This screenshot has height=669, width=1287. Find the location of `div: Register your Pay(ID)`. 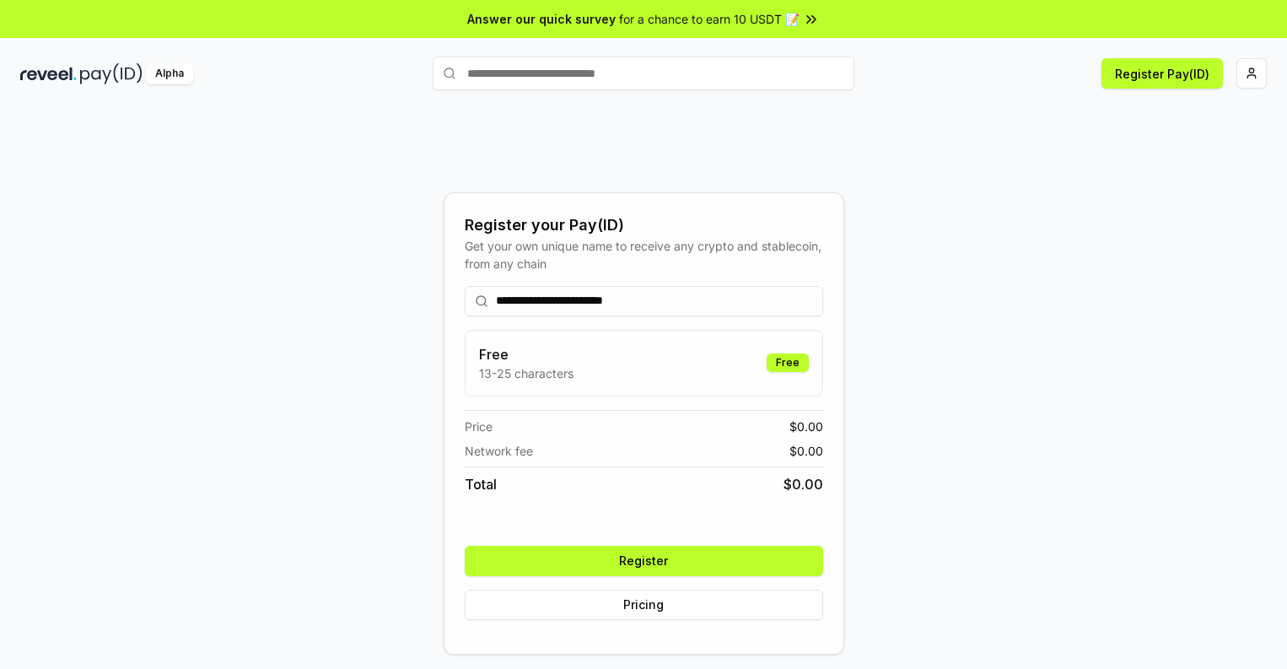

div: Register your Pay(ID) is located at coordinates (643, 225).